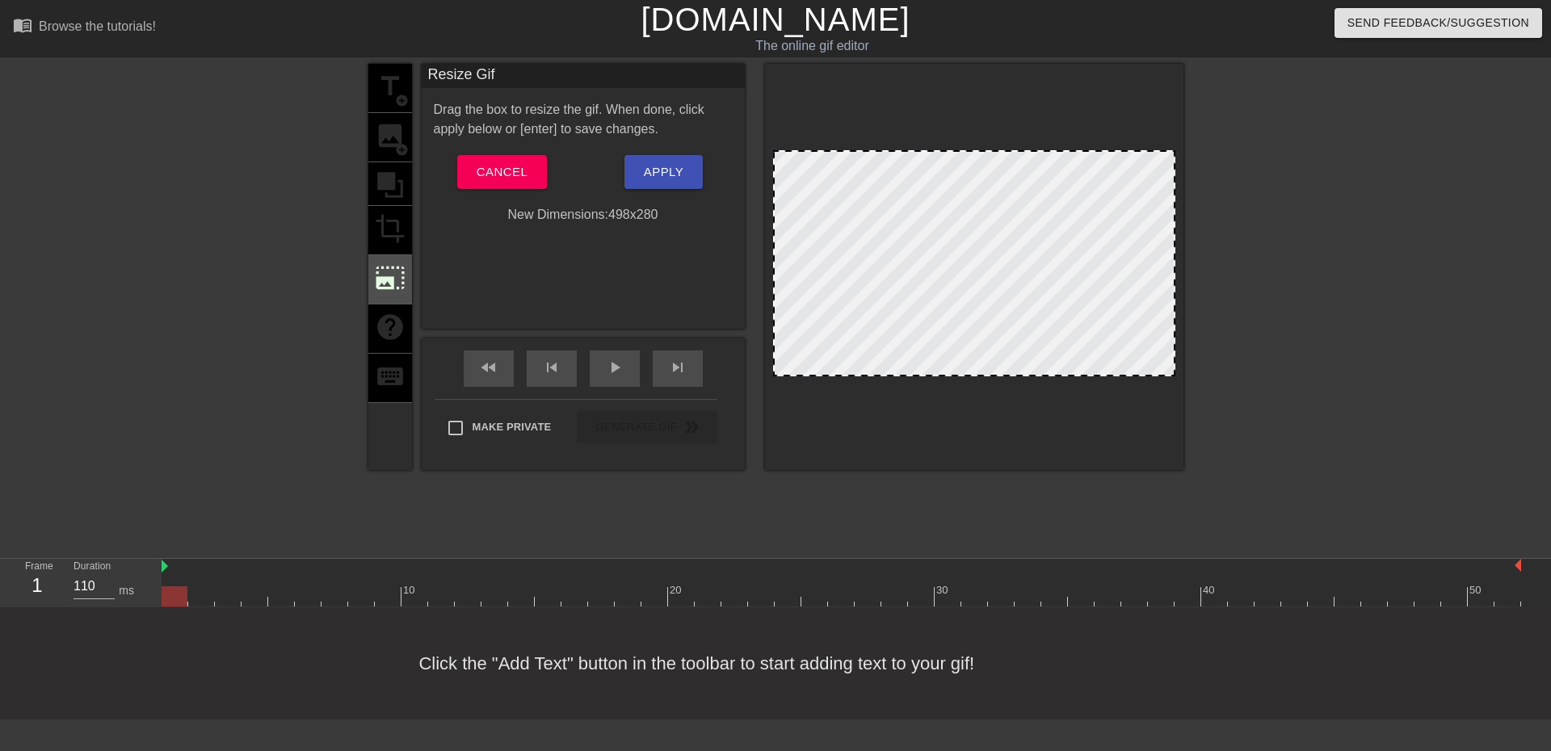 This screenshot has height=751, width=1551. What do you see at coordinates (92, 567) in the screenshot?
I see `label: Duration` at bounding box center [92, 567].